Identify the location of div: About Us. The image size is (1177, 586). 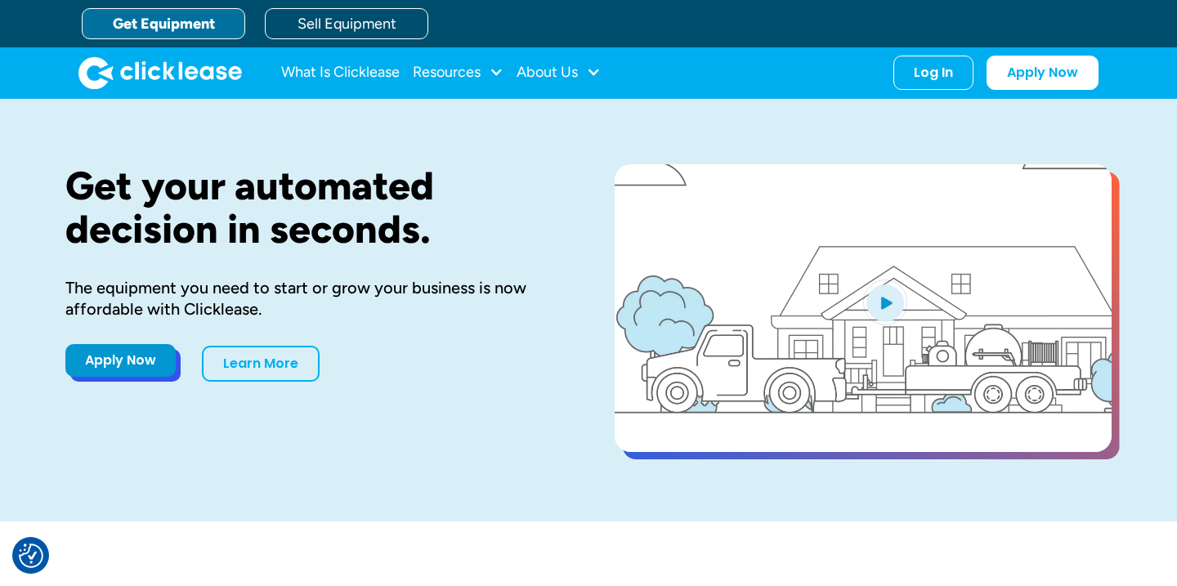
(558, 73).